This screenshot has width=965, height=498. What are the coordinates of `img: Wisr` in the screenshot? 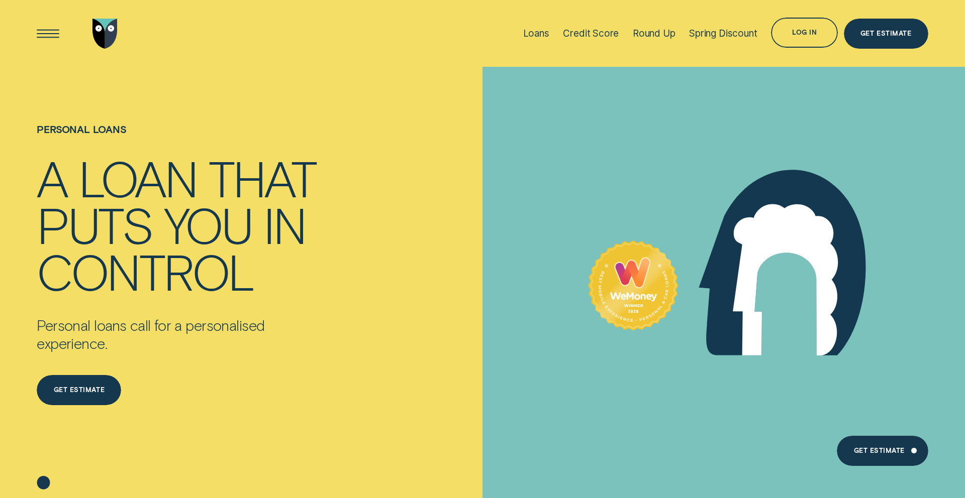 It's located at (105, 34).